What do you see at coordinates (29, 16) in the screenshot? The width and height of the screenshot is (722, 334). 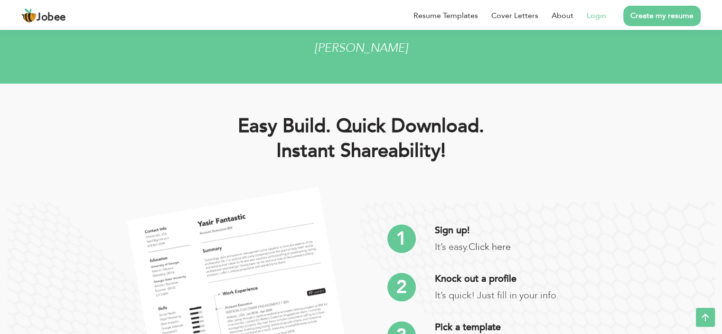 I see `img: jobee.io` at bounding box center [29, 16].